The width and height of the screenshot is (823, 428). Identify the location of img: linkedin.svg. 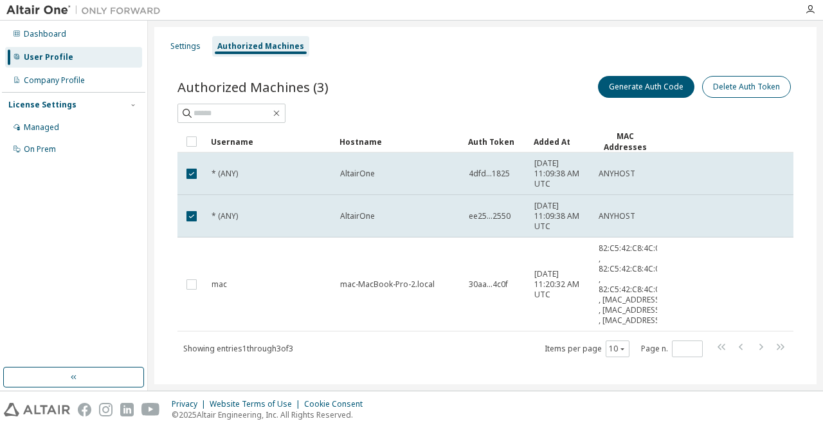
(127, 409).